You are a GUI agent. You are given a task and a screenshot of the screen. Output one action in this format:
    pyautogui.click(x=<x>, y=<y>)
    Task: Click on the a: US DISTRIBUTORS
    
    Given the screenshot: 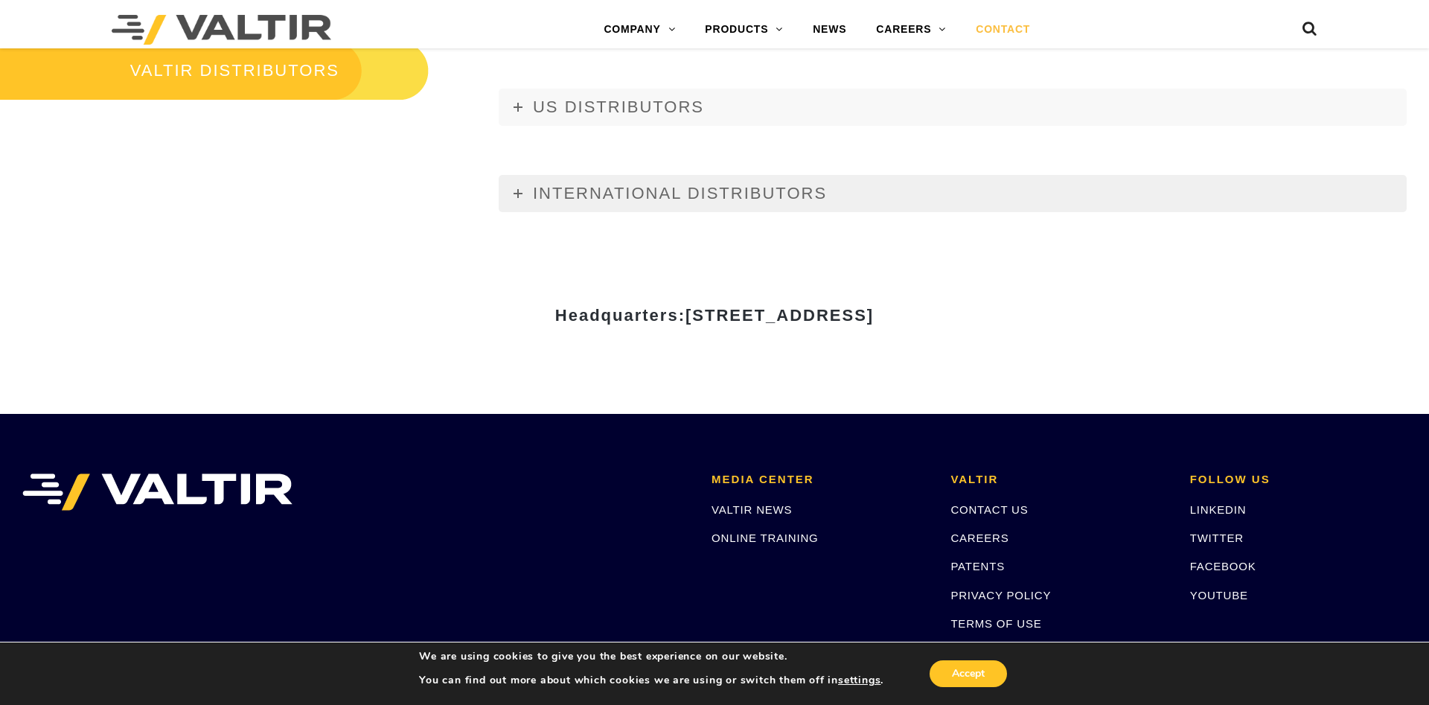 What is the action you would take?
    pyautogui.click(x=953, y=107)
    